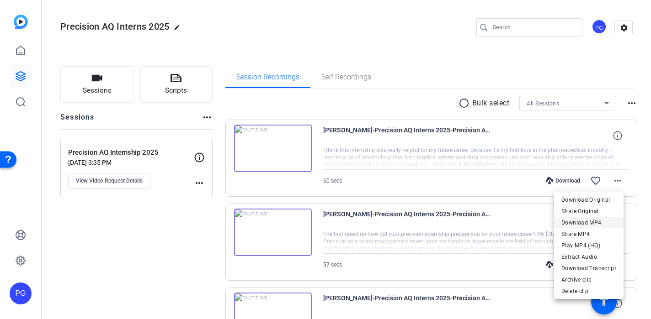  What do you see at coordinates (589, 246) in the screenshot?
I see `span: Play MP4 (HQ)` at bounding box center [589, 246].